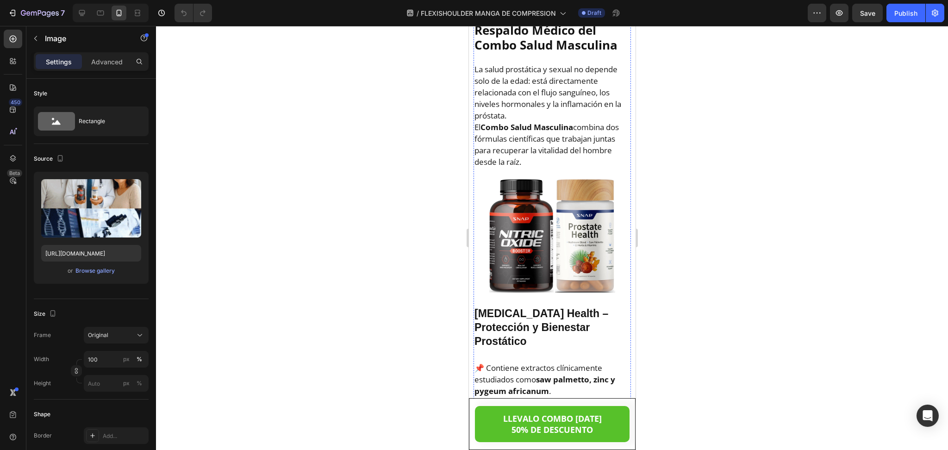  I want to click on div: Open Intercom Messenger, so click(928, 416).